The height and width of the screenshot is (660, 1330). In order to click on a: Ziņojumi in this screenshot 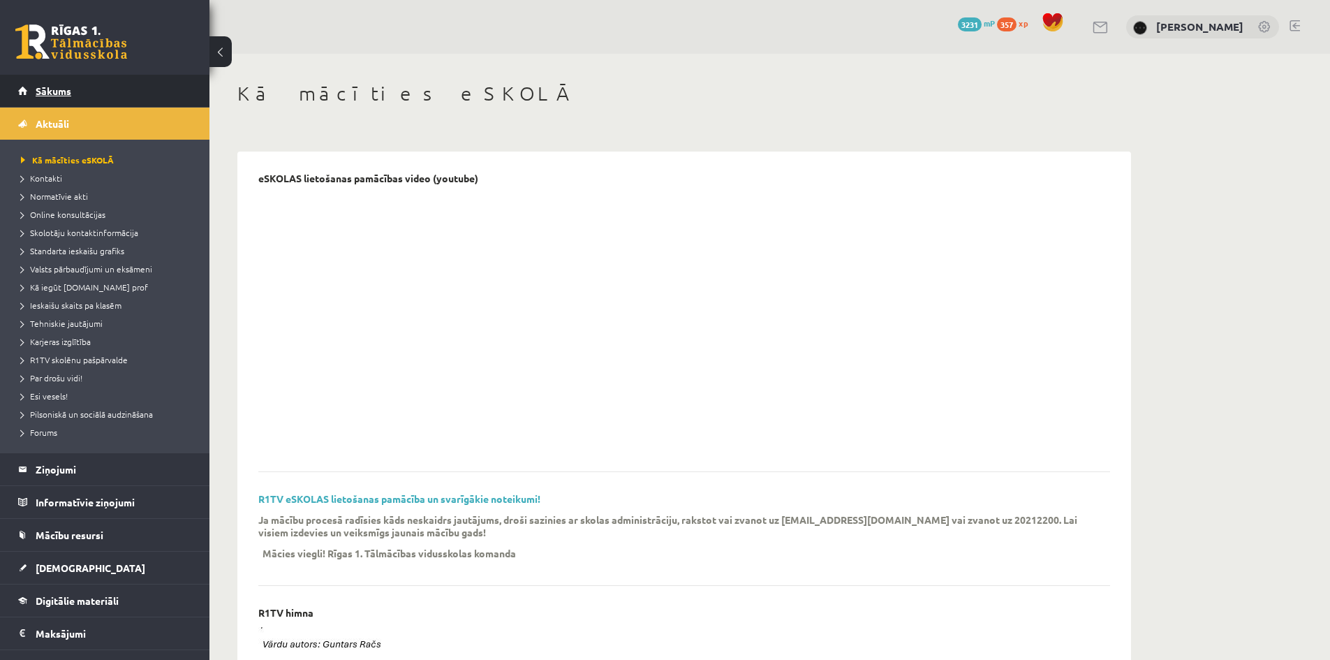, I will do `click(105, 469)`.